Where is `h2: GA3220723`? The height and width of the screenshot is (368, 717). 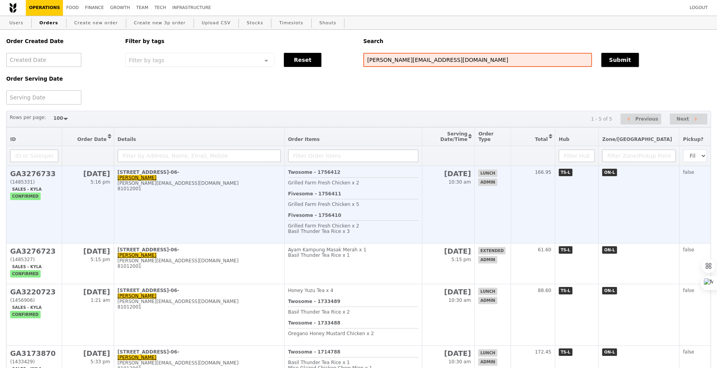
h2: GA3220723 is located at coordinates (34, 291).